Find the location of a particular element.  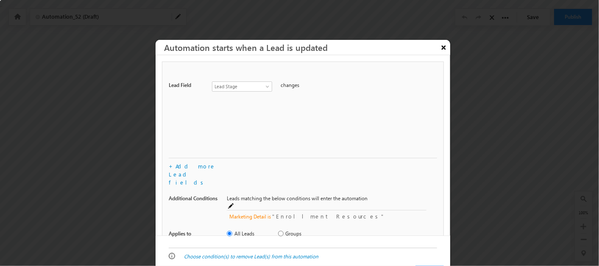

a: +Add more Lead fields is located at coordinates (192, 174).